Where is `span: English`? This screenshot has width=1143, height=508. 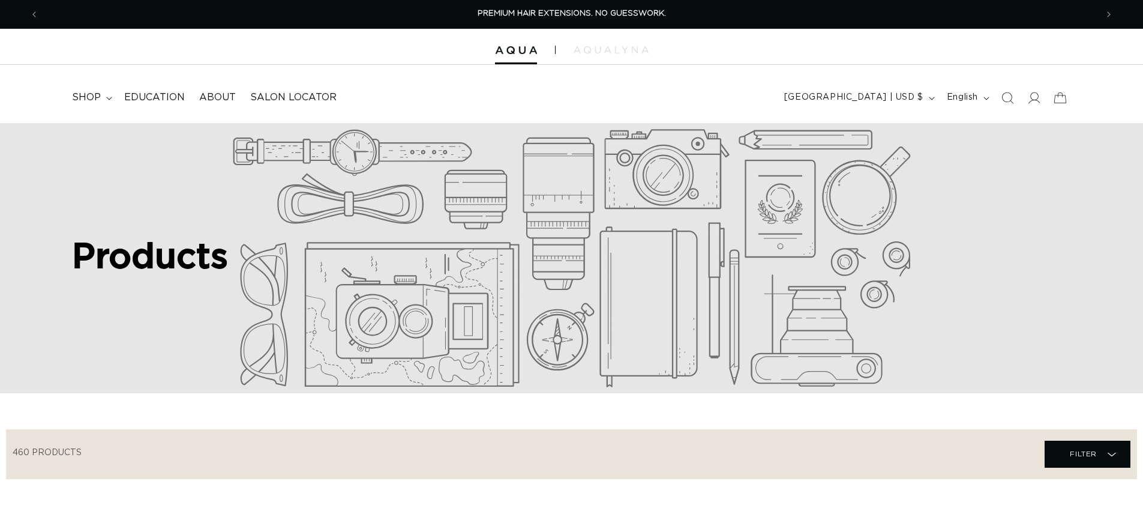 span: English is located at coordinates (962, 97).